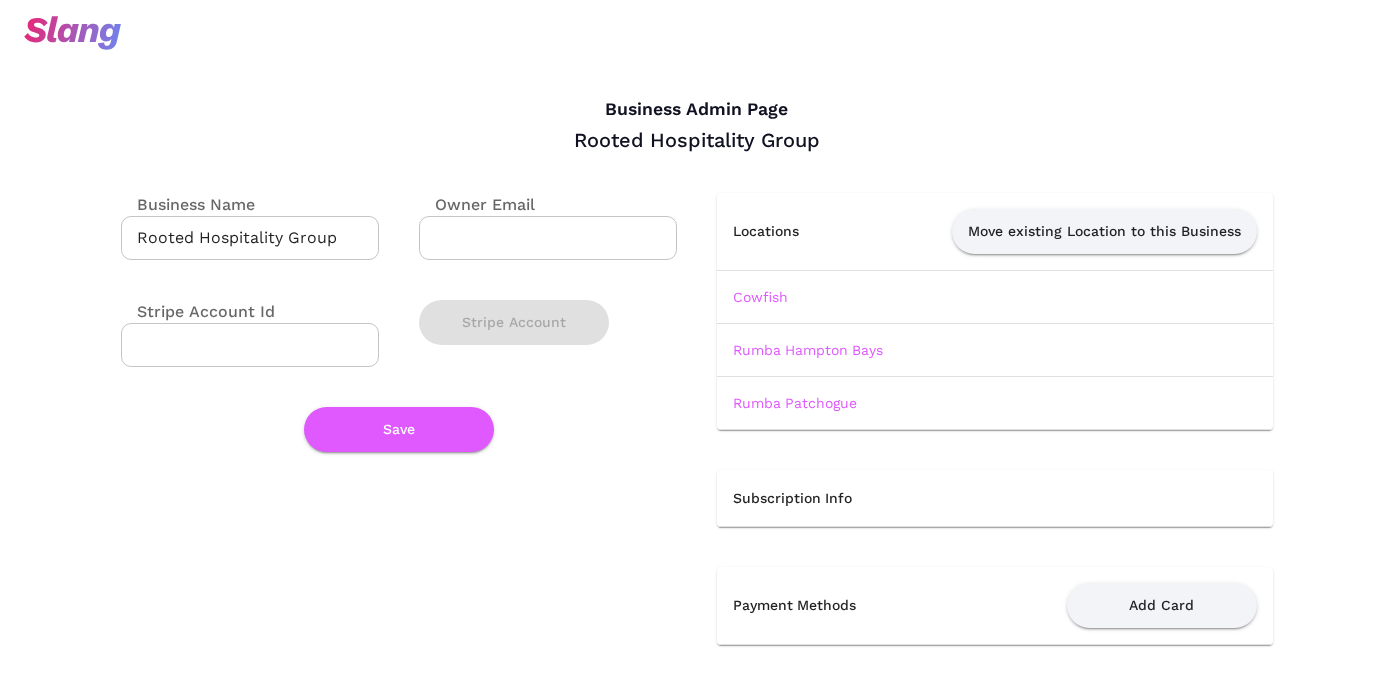 The height and width of the screenshot is (683, 1393). Describe the element at coordinates (198, 311) in the screenshot. I see `label: Stripe Account Id` at that location.